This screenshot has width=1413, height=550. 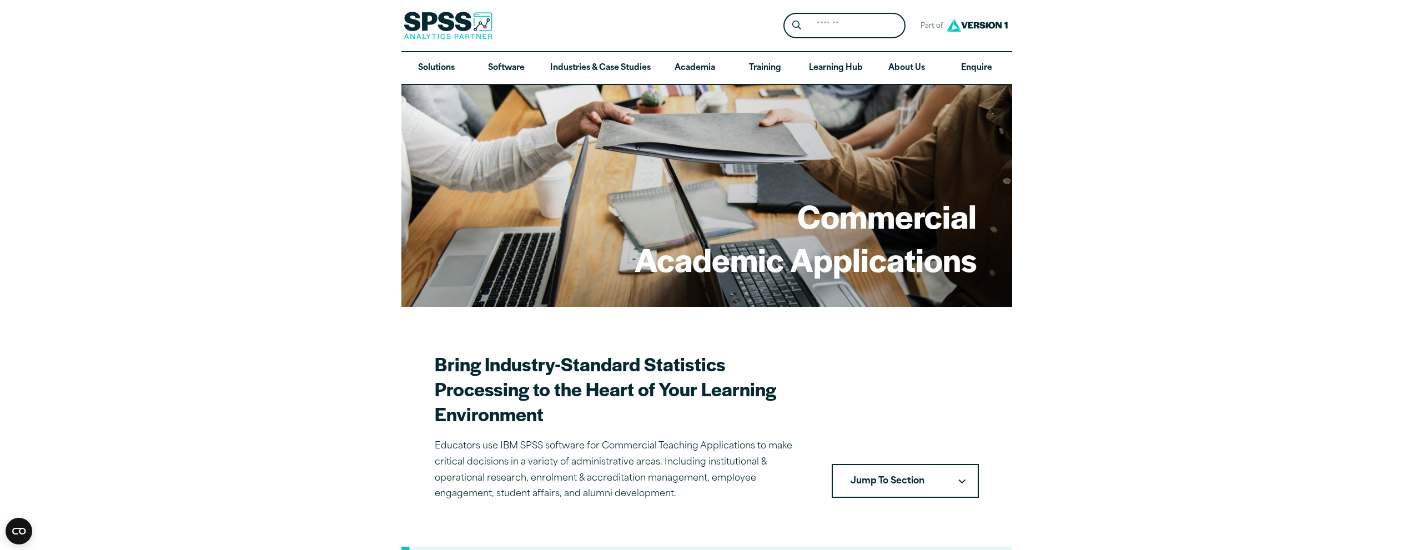 What do you see at coordinates (448, 26) in the screenshot?
I see `img: SPSS Analytics Partner` at bounding box center [448, 26].